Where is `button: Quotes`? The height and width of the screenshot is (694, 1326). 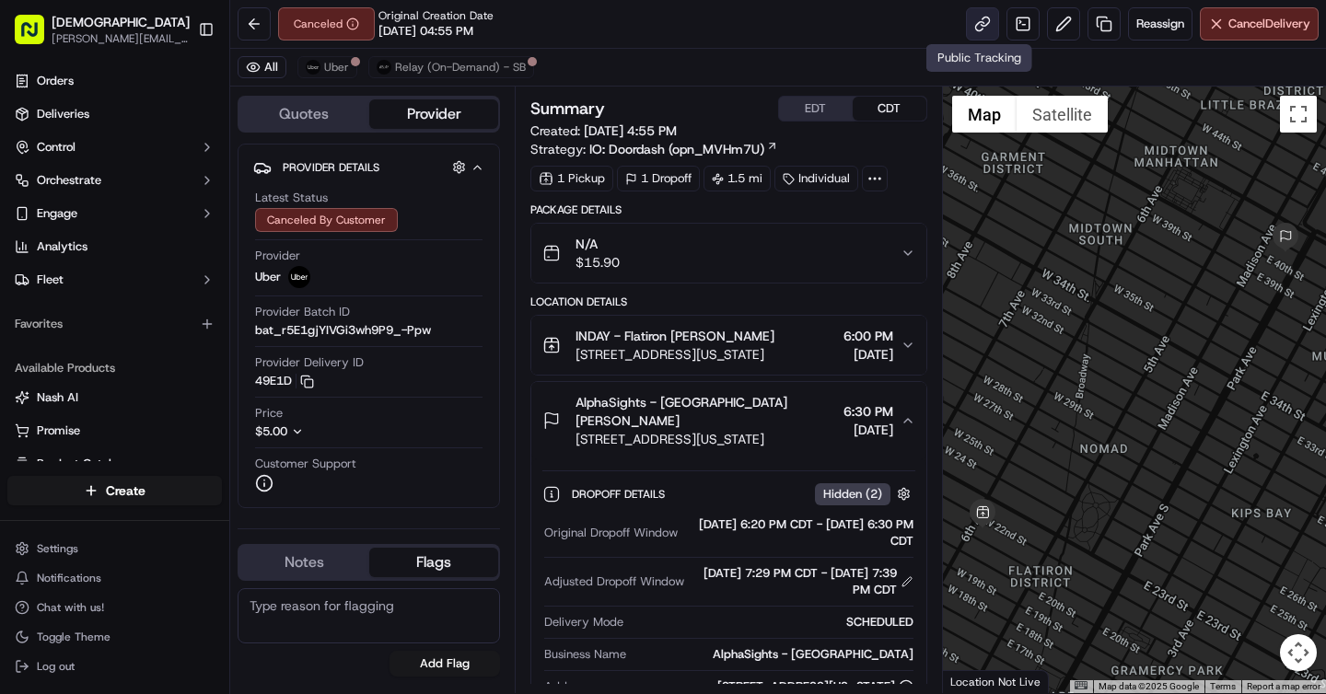
button: Quotes is located at coordinates (304, 114).